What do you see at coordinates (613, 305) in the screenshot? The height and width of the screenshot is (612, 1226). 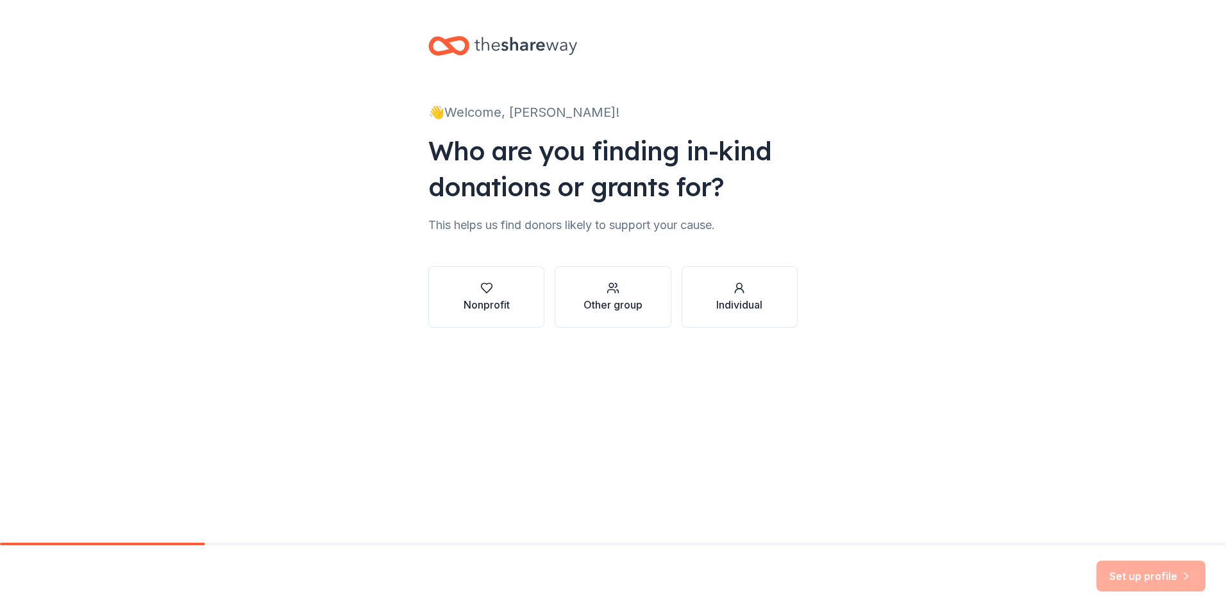 I see `div: Other group` at bounding box center [613, 305].